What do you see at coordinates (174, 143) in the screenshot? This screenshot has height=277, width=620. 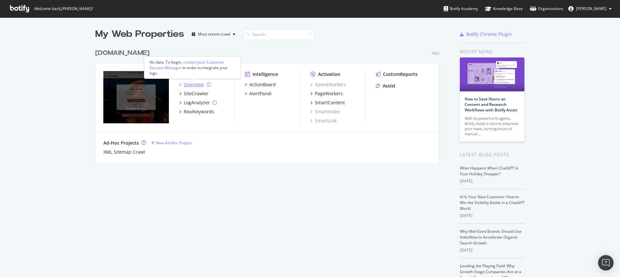 I see `div: New Ad-Hoc Project` at bounding box center [174, 143].